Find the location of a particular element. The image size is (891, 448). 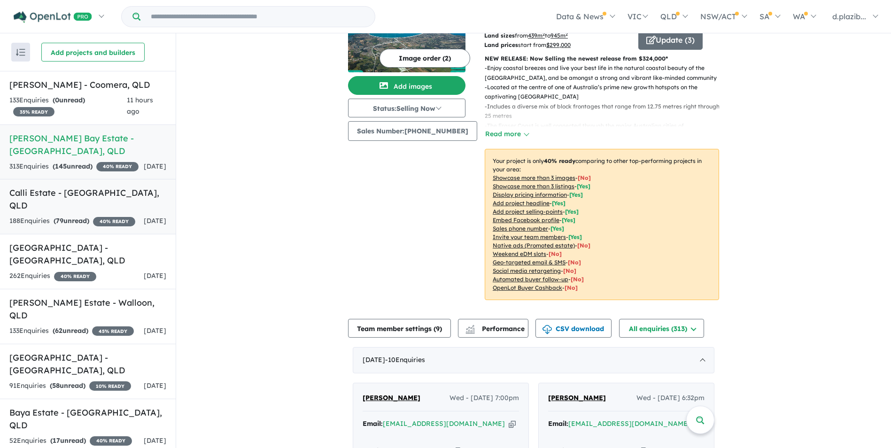

u: Showcase more than 3 images is located at coordinates (534, 178).